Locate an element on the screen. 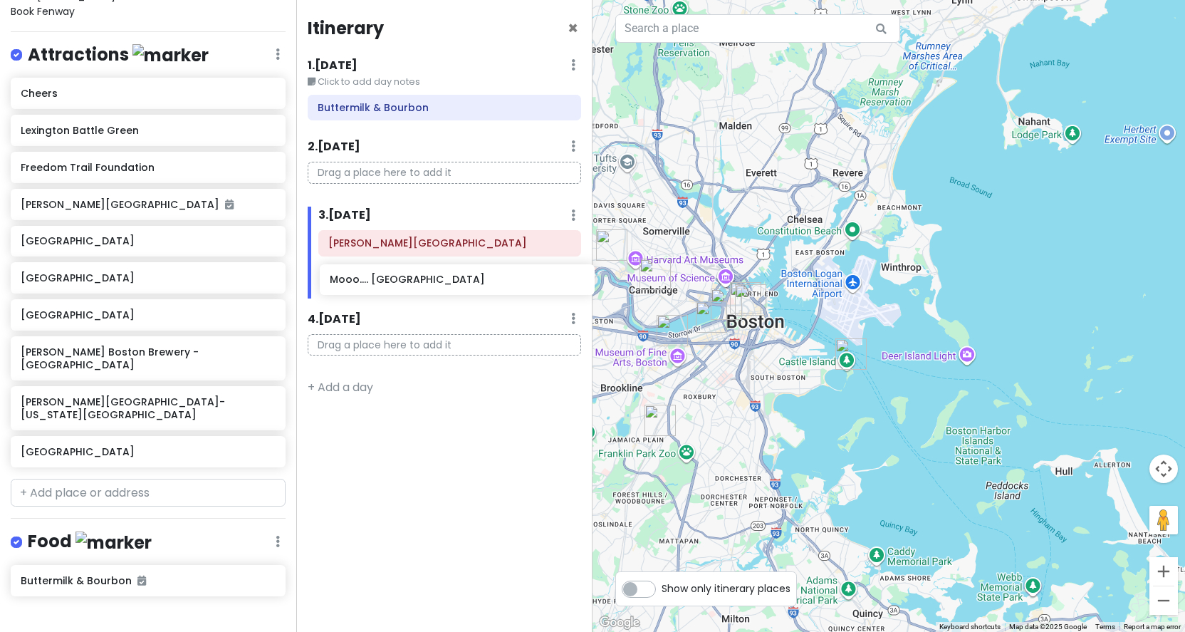  h4: Itinerary is located at coordinates (345, 28).